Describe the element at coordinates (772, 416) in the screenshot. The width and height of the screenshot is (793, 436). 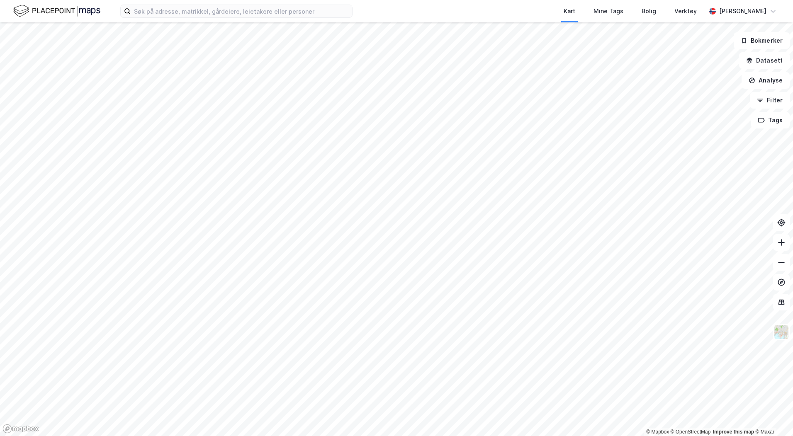
I see `div: Kontrollprogram for chat` at that location.